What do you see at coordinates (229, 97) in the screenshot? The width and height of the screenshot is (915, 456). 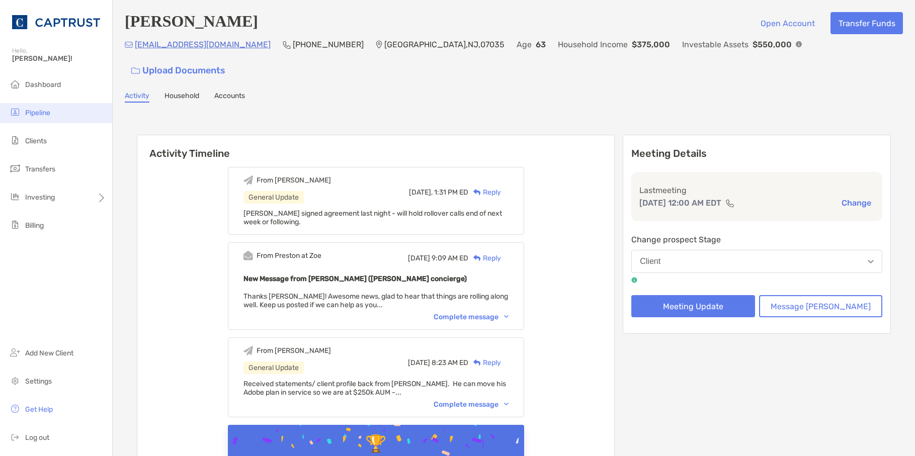 I see `a: Accounts` at bounding box center [229, 97].